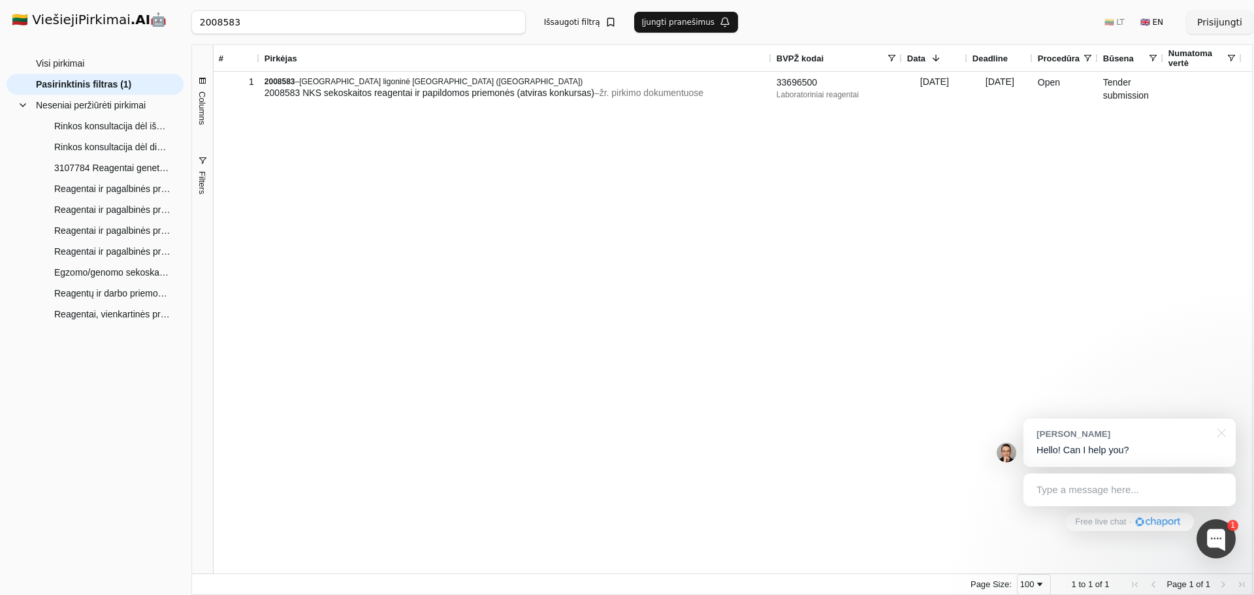 The image size is (1254, 595). Describe the element at coordinates (648, 93) in the screenshot. I see `span: – žr. pirkimo dokumentuose` at that location.